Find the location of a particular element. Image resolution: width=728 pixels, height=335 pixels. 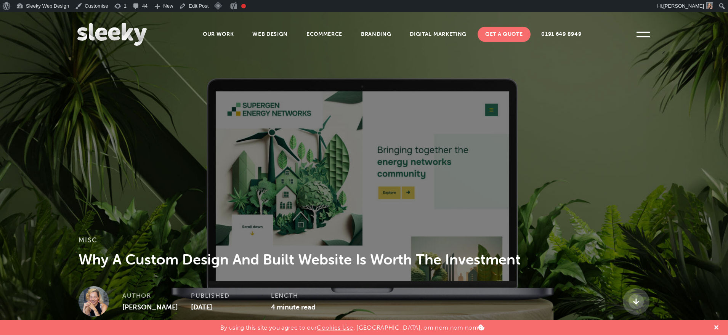

div: Focus keyphrase not set is located at coordinates (244, 6).